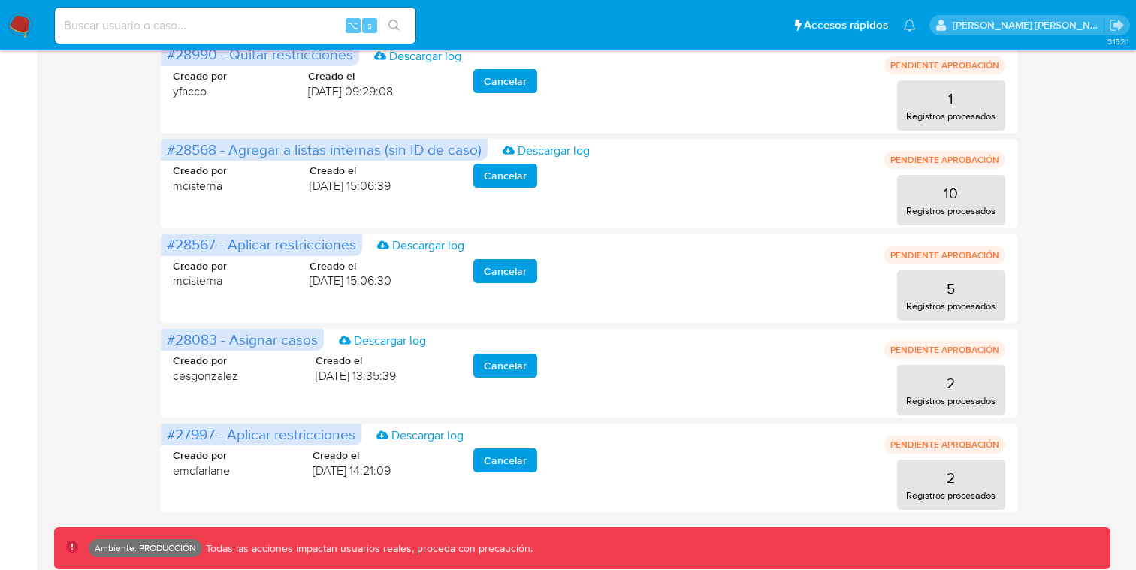 The height and width of the screenshot is (570, 1136). Describe the element at coordinates (145, 548) in the screenshot. I see `p: Ambiente: PRODUCCIÓN` at that location.